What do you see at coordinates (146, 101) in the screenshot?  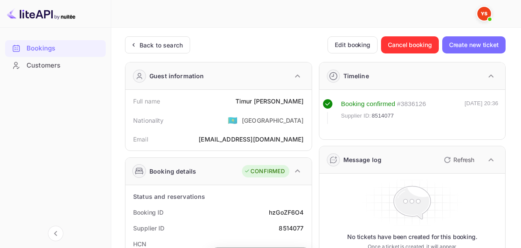 I see `div: Full name` at bounding box center [146, 101].